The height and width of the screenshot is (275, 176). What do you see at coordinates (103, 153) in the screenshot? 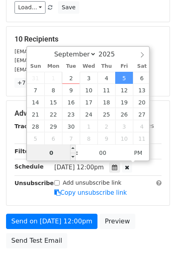
I see `input: Minute` at bounding box center [103, 153].